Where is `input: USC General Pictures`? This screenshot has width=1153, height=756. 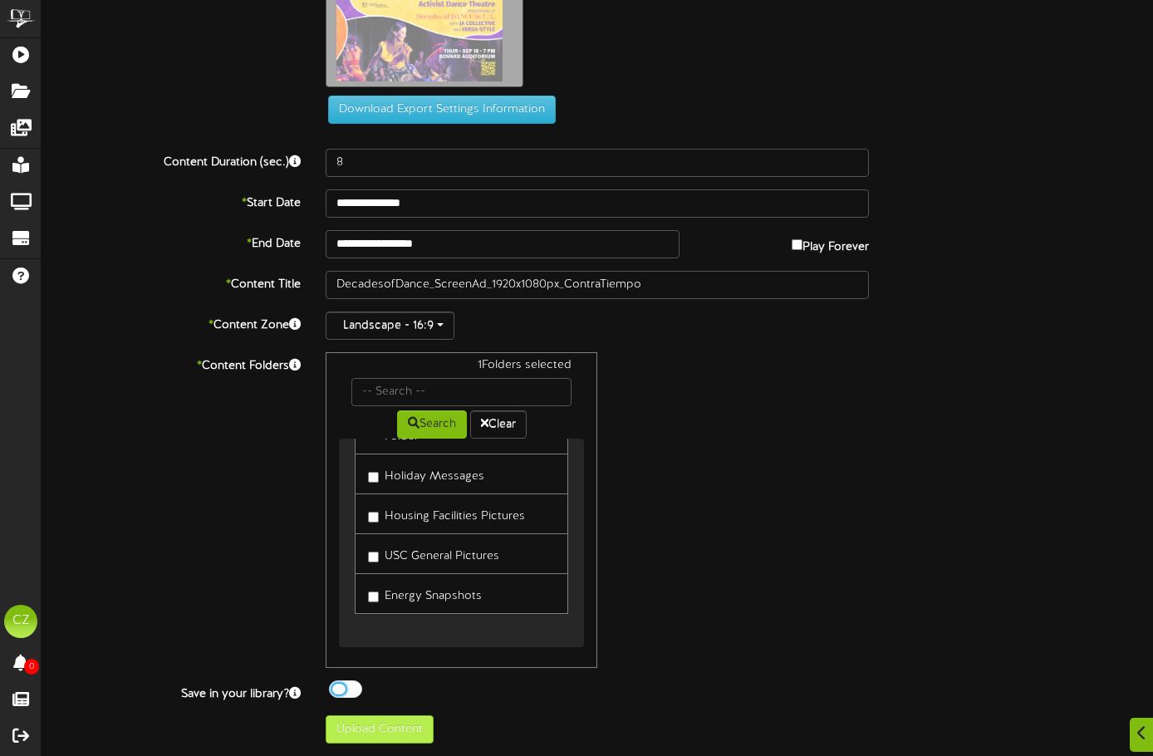 input: USC General Pictures is located at coordinates (373, 557).